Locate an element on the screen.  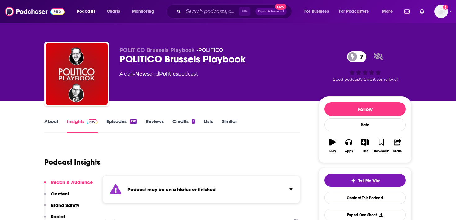
button: Follow is located at coordinates (365, 109).